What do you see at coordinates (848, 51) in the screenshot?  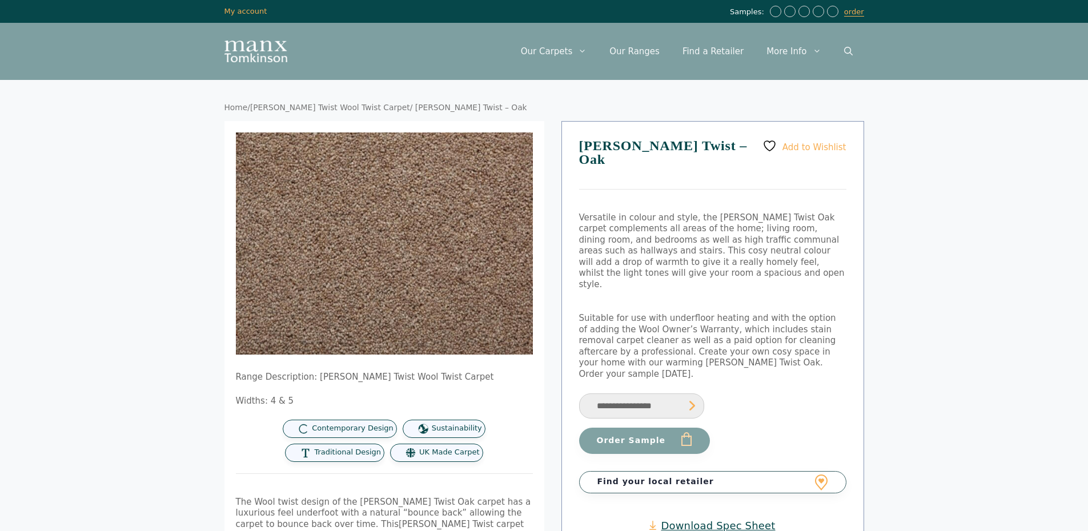 I see `a: Open Search Bar` at bounding box center [848, 51].